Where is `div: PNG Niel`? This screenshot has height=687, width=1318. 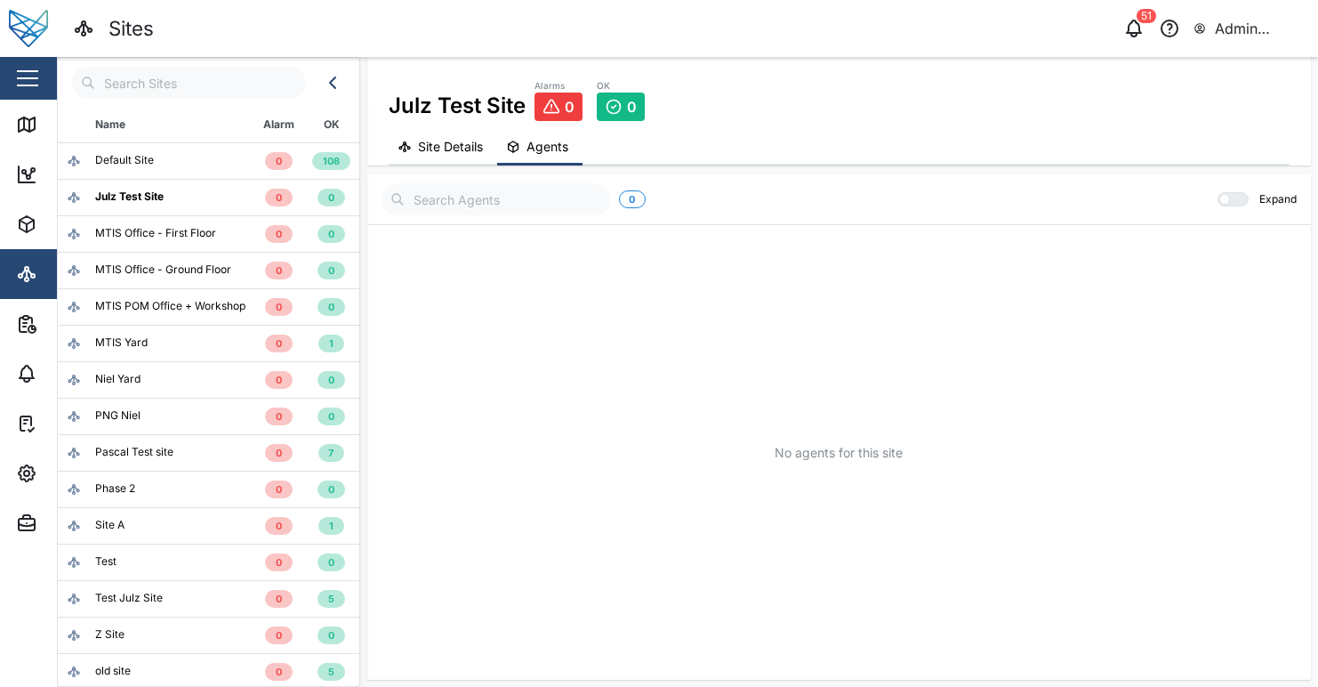 div: PNG Niel is located at coordinates (117, 415).